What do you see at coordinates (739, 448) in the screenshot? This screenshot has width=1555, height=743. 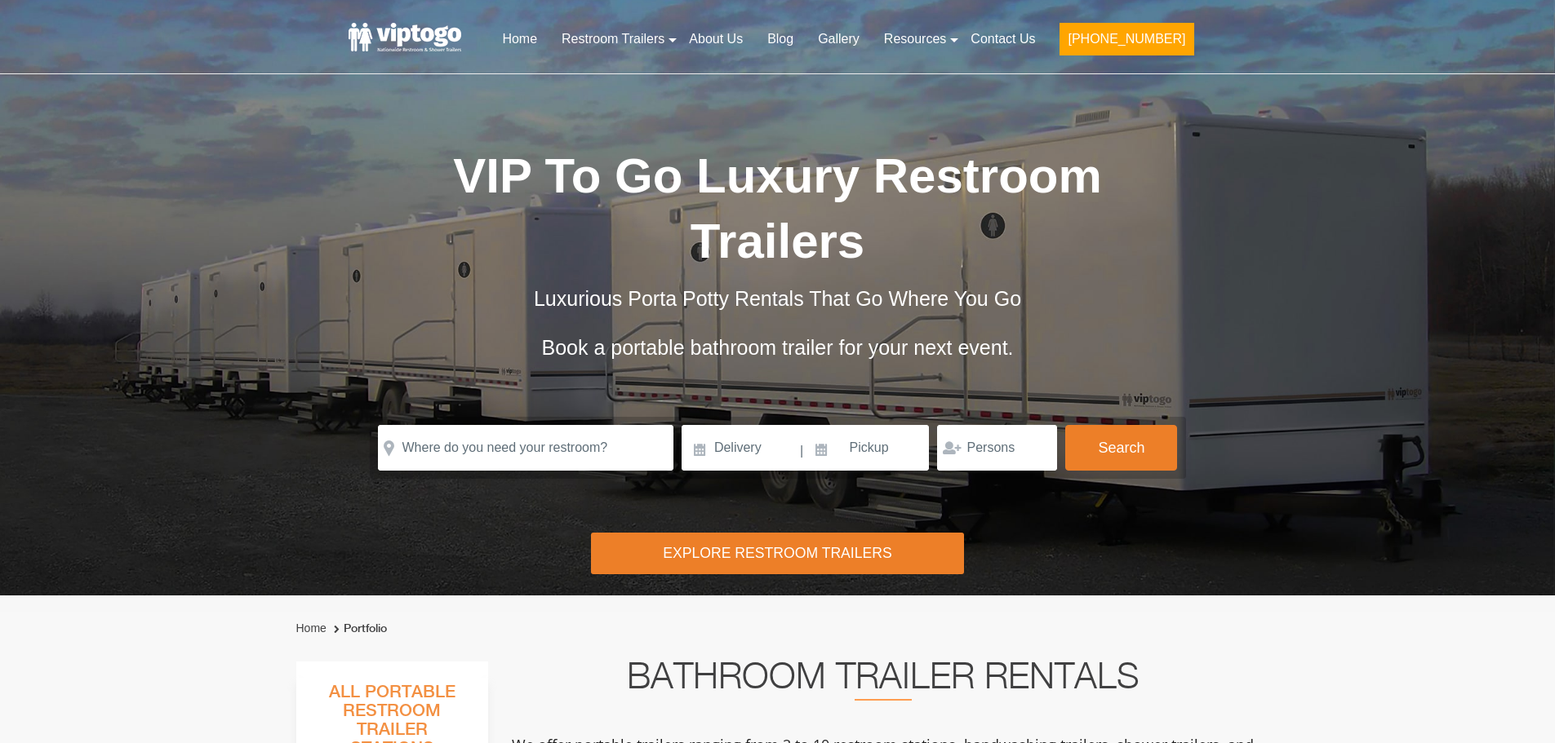 I see `input: Delivery` at bounding box center [739, 448].